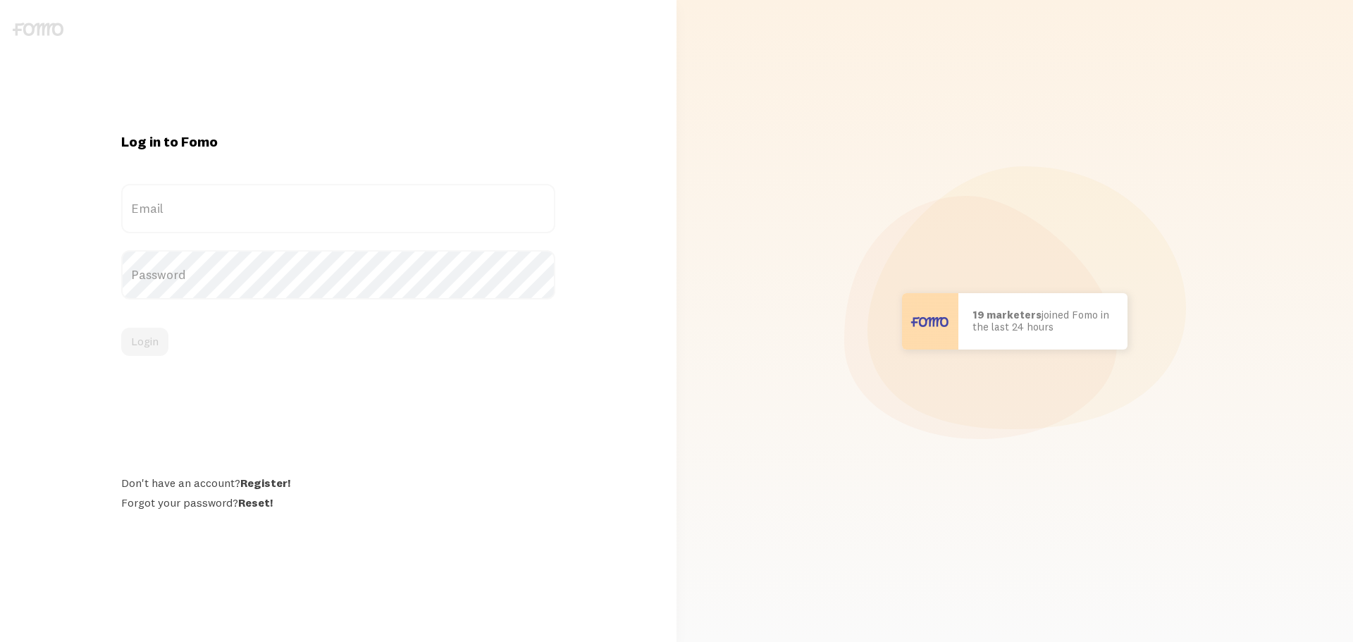  I want to click on div: Don't have an account?, so click(338, 483).